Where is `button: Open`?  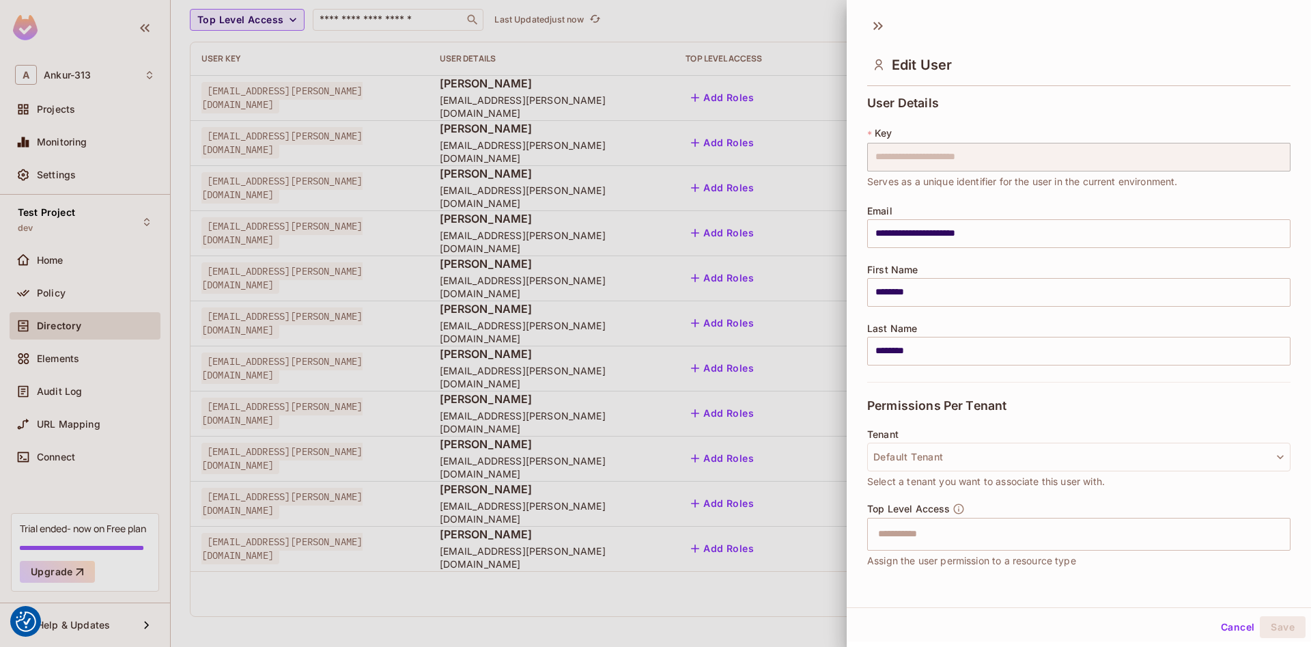
button: Open is located at coordinates (1285, 533).